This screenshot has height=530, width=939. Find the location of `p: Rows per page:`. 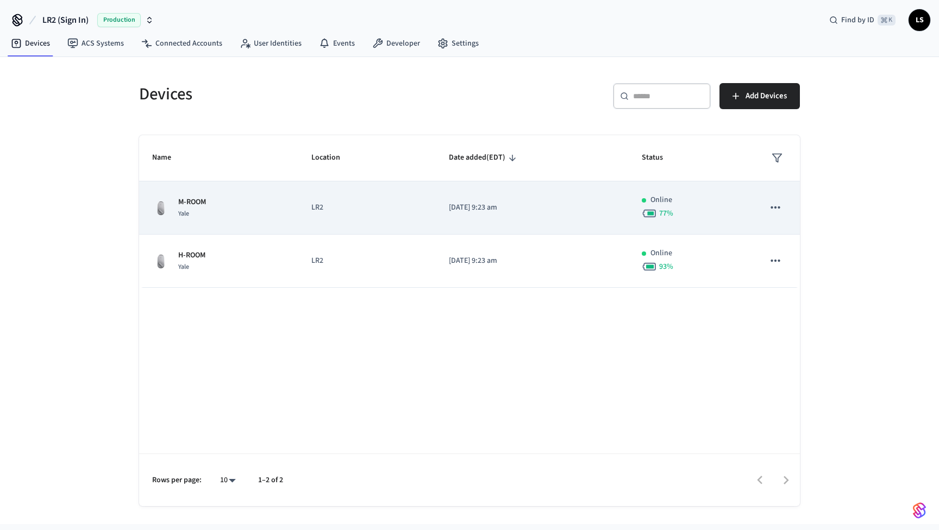

p: Rows per page: is located at coordinates (177, 480).